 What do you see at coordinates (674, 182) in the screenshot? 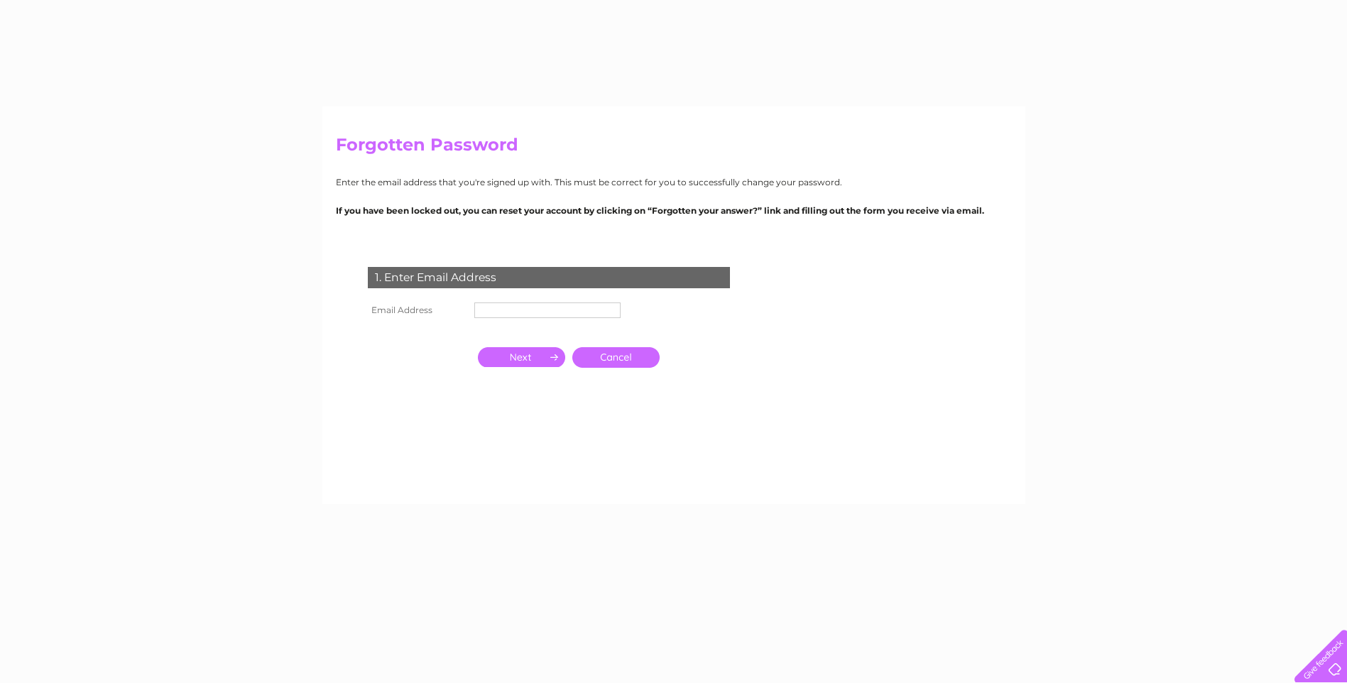
I see `p: Enter the email address that you're signed up with. This must be correct for you to successfully ...` at bounding box center [674, 182].